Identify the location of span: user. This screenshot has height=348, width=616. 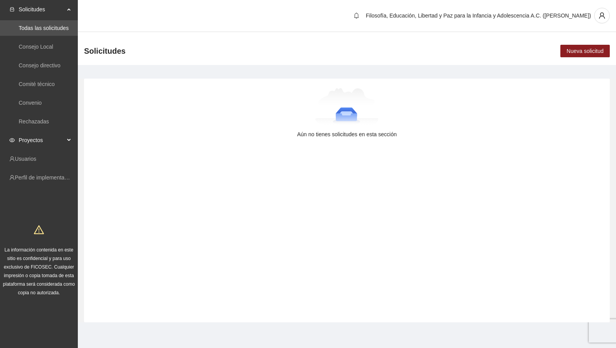
(602, 16).